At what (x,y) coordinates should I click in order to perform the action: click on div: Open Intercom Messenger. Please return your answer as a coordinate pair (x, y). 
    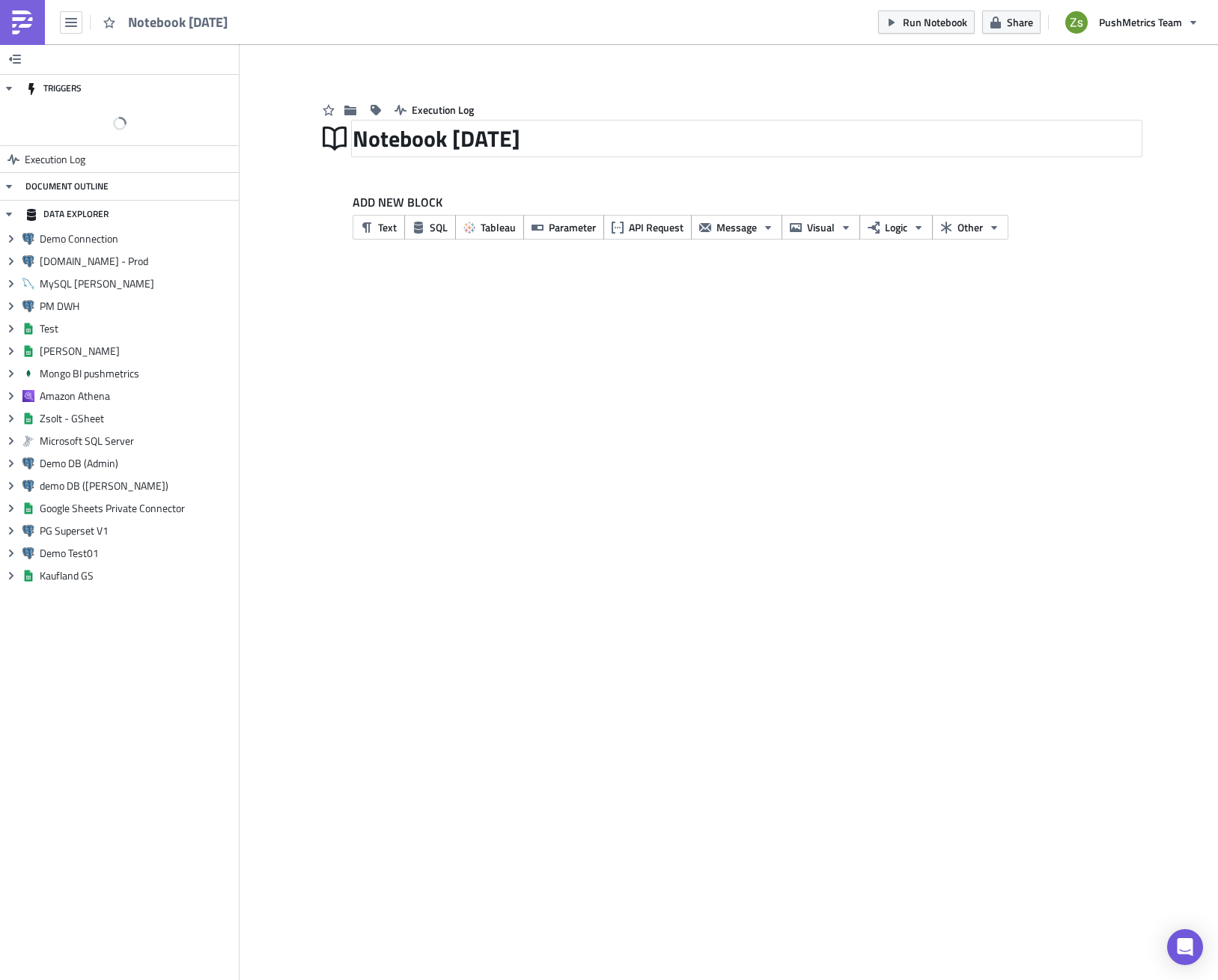
    Looking at the image, I should click on (1185, 947).